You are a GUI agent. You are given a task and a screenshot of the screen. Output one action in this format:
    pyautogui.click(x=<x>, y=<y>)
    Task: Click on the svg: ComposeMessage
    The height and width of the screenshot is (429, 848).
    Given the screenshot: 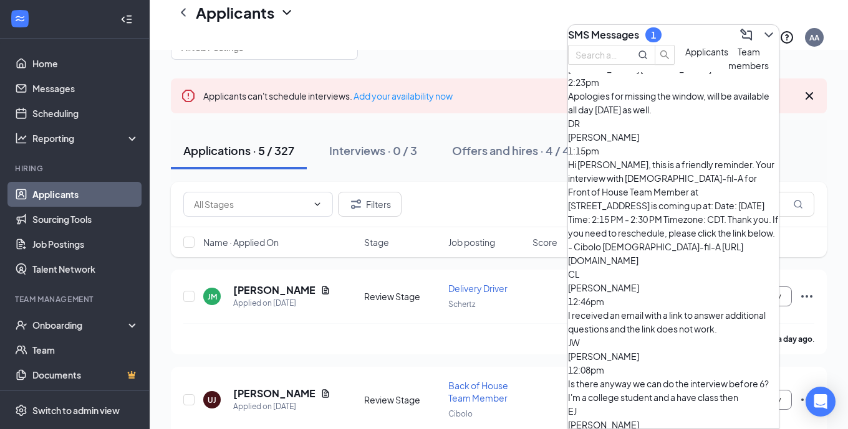 What is the action you would take?
    pyautogui.click(x=746, y=35)
    